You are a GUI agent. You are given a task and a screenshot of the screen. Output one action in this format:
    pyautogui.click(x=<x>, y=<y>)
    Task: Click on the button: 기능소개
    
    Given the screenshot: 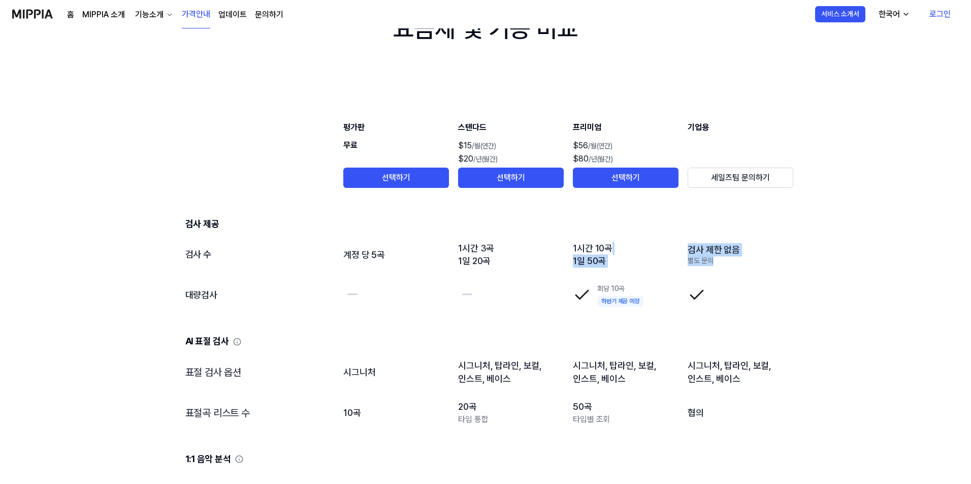 What is the action you would take?
    pyautogui.click(x=153, y=15)
    